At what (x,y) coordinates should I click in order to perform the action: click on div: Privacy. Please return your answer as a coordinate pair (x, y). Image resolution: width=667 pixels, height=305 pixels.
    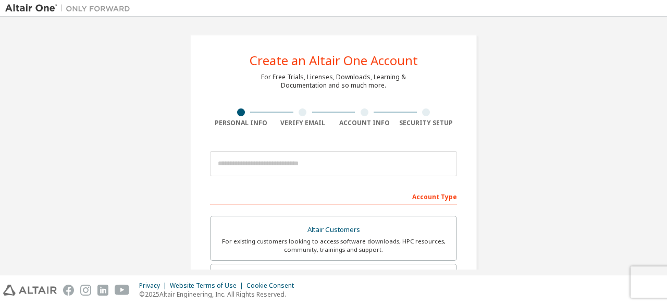
    Looking at the image, I should click on (154, 286).